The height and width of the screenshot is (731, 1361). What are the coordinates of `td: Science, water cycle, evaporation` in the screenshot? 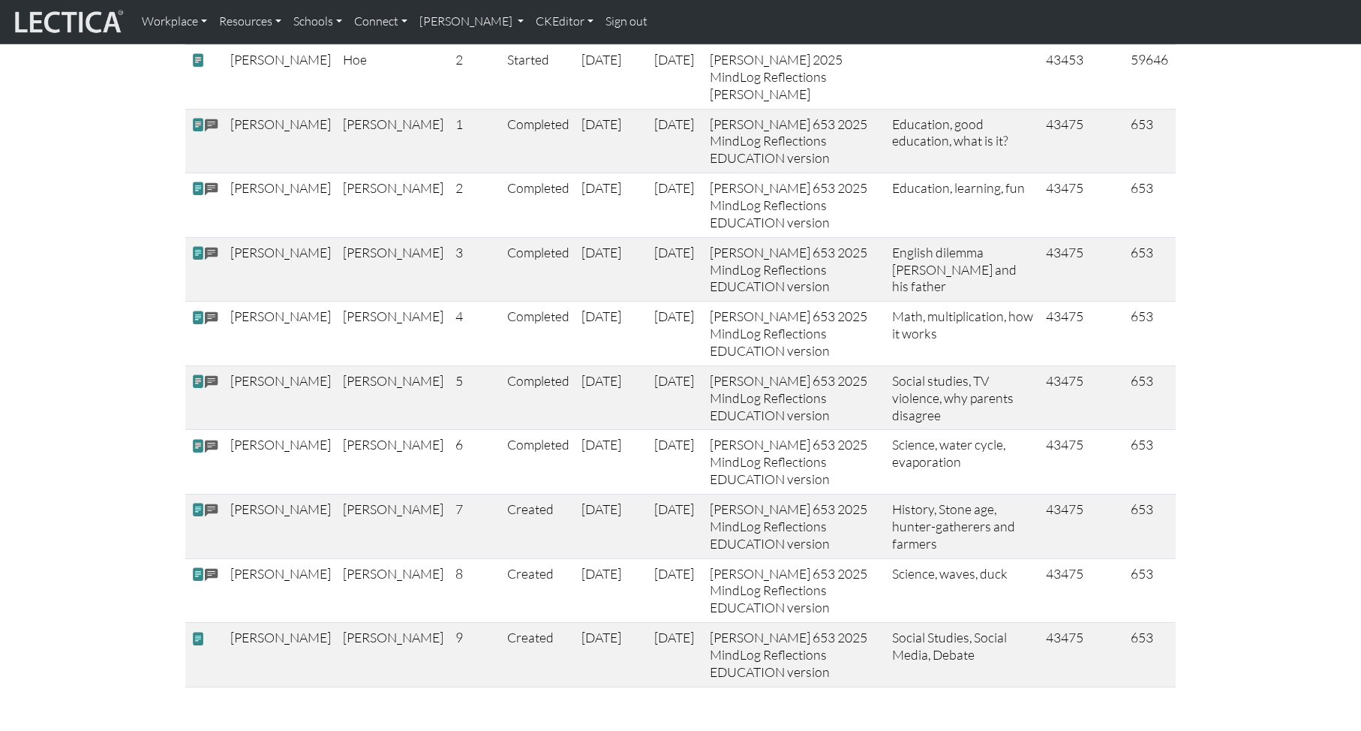 It's located at (963, 462).